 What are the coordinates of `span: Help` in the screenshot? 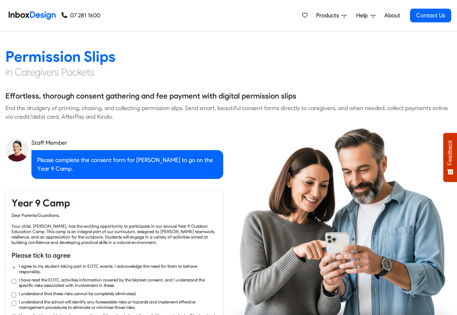 It's located at (363, 16).